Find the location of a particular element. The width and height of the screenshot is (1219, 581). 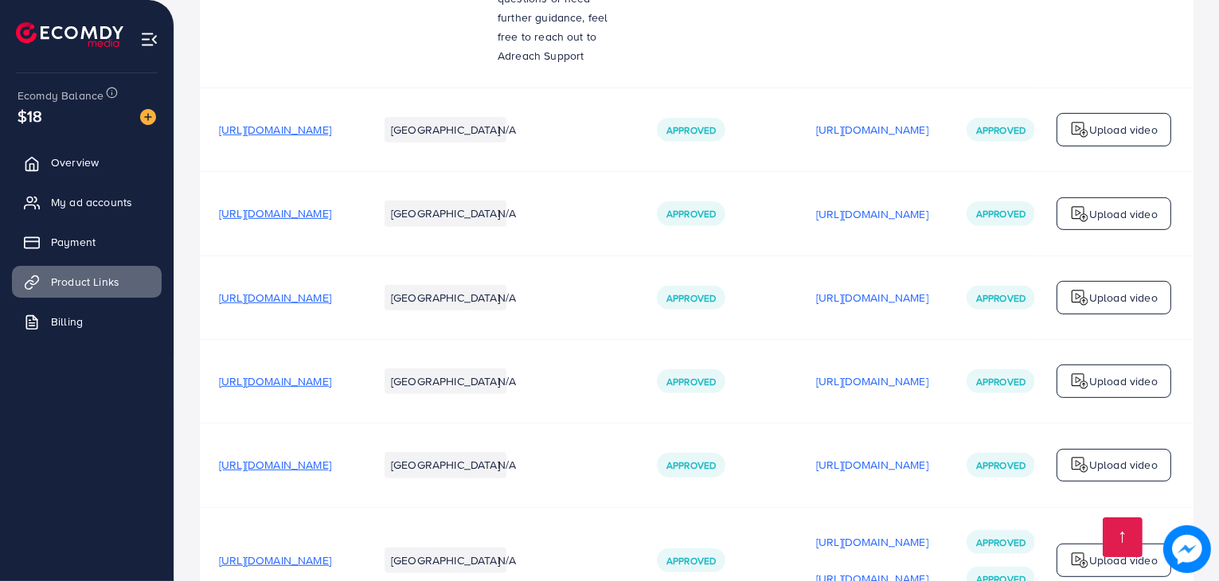

span: Payment is located at coordinates (73, 242).